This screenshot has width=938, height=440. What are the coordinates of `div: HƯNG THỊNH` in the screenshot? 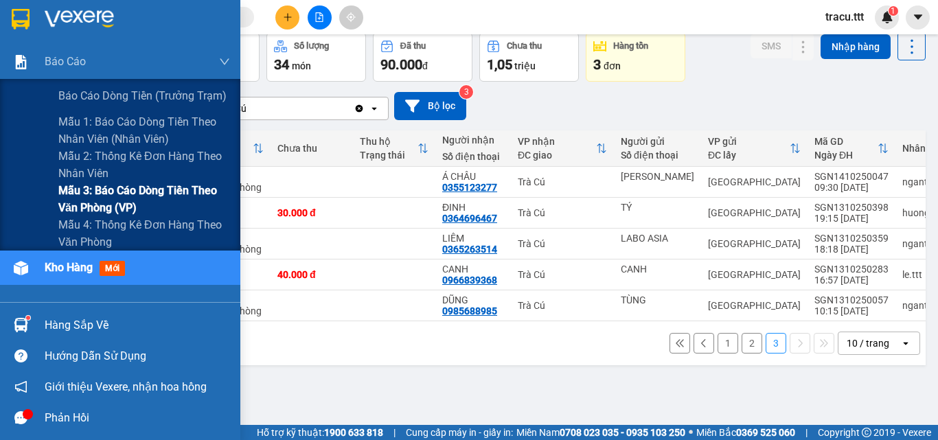 It's located at (657, 176).